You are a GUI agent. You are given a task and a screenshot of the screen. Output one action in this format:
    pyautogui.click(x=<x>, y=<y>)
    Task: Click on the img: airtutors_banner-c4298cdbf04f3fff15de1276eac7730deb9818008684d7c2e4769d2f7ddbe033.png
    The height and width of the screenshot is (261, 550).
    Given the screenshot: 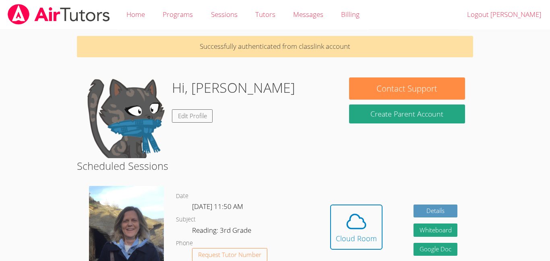 What is the action you would take?
    pyautogui.click(x=59, y=14)
    